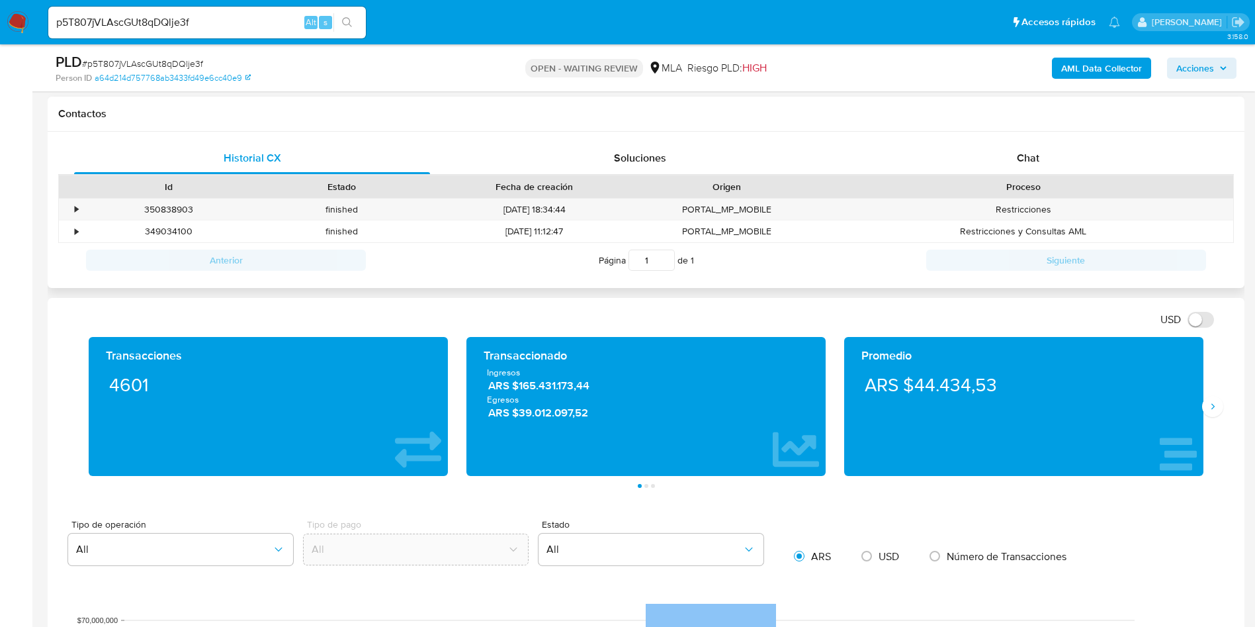 Image resolution: width=1255 pixels, height=627 pixels. I want to click on a: Salir, so click(1238, 22).